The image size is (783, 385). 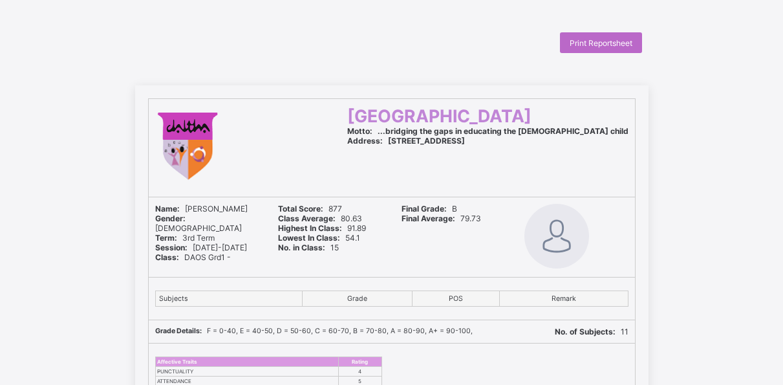 I want to click on span: 80.63, so click(x=320, y=218).